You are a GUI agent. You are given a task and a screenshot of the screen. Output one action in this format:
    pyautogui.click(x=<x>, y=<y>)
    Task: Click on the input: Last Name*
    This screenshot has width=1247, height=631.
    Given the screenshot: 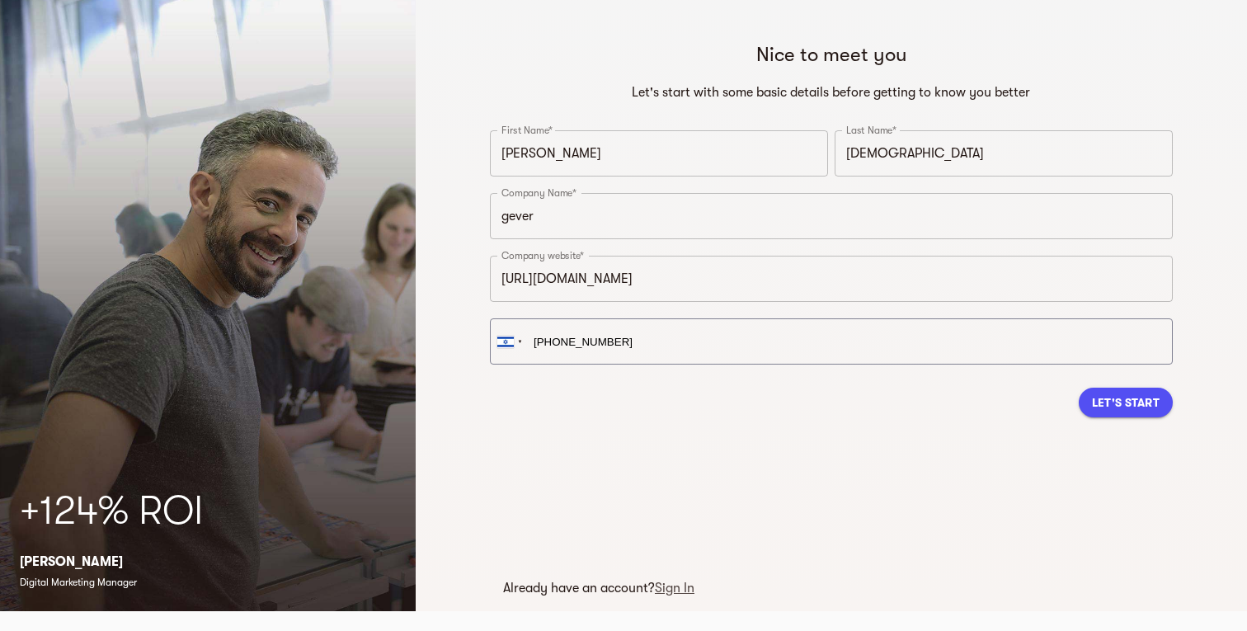 What is the action you would take?
    pyautogui.click(x=1004, y=153)
    